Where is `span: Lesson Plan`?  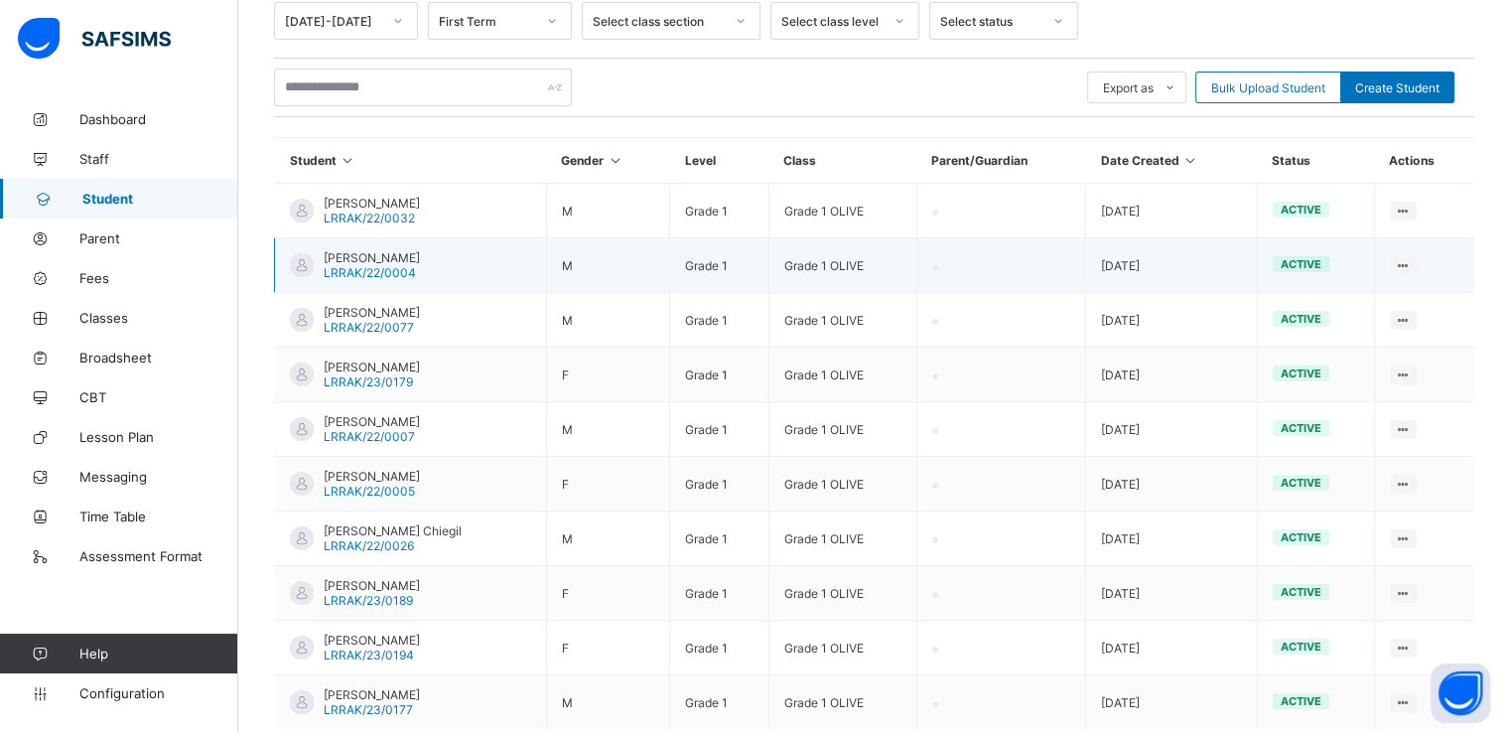 span: Lesson Plan is located at coordinates (159, 437).